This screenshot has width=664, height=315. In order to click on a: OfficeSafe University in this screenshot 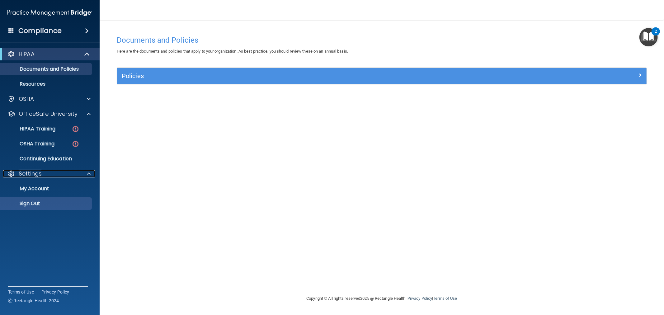, I will do `click(49, 114)`.